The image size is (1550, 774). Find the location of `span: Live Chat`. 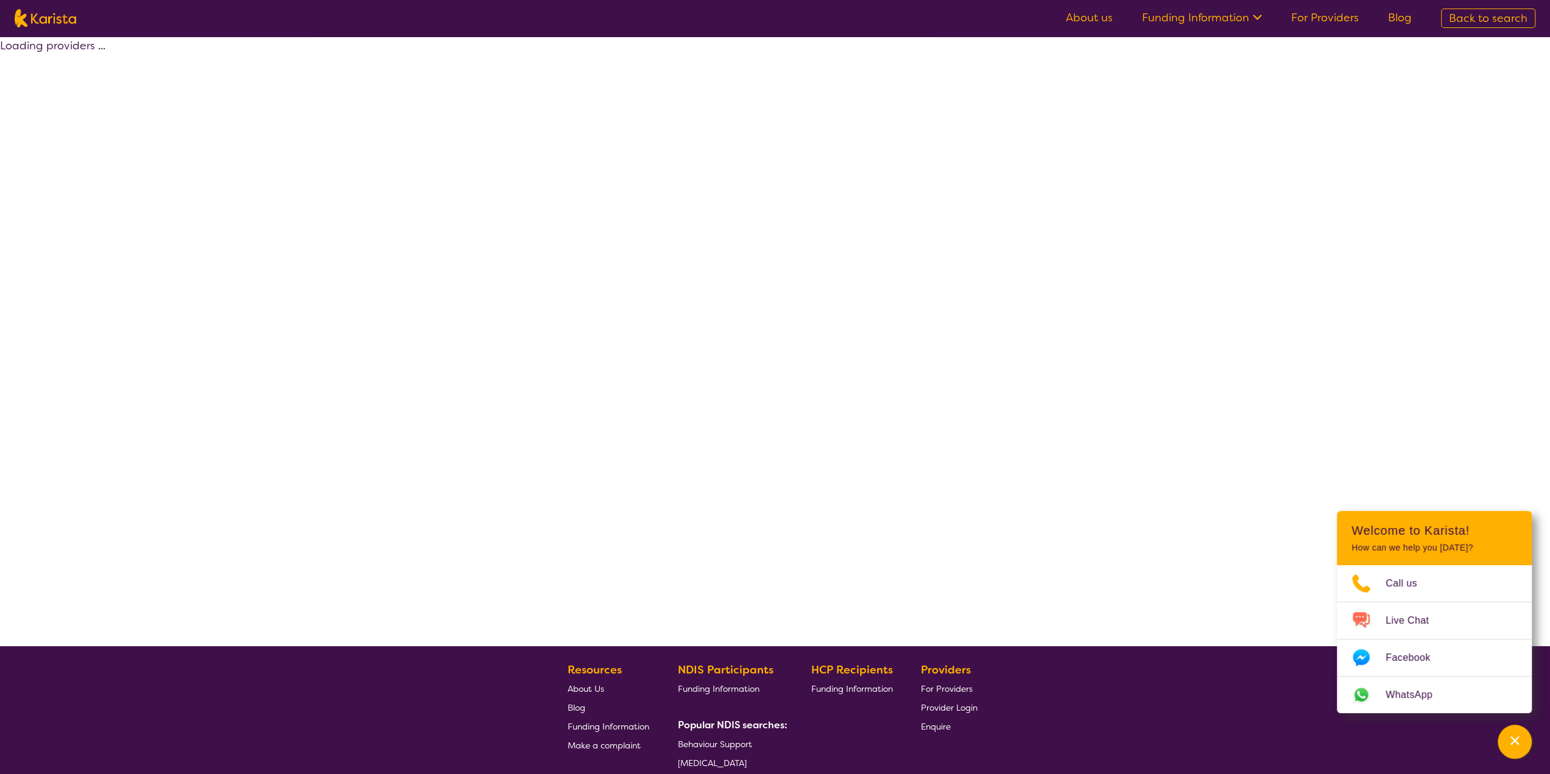

span: Live Chat is located at coordinates (1414, 621).